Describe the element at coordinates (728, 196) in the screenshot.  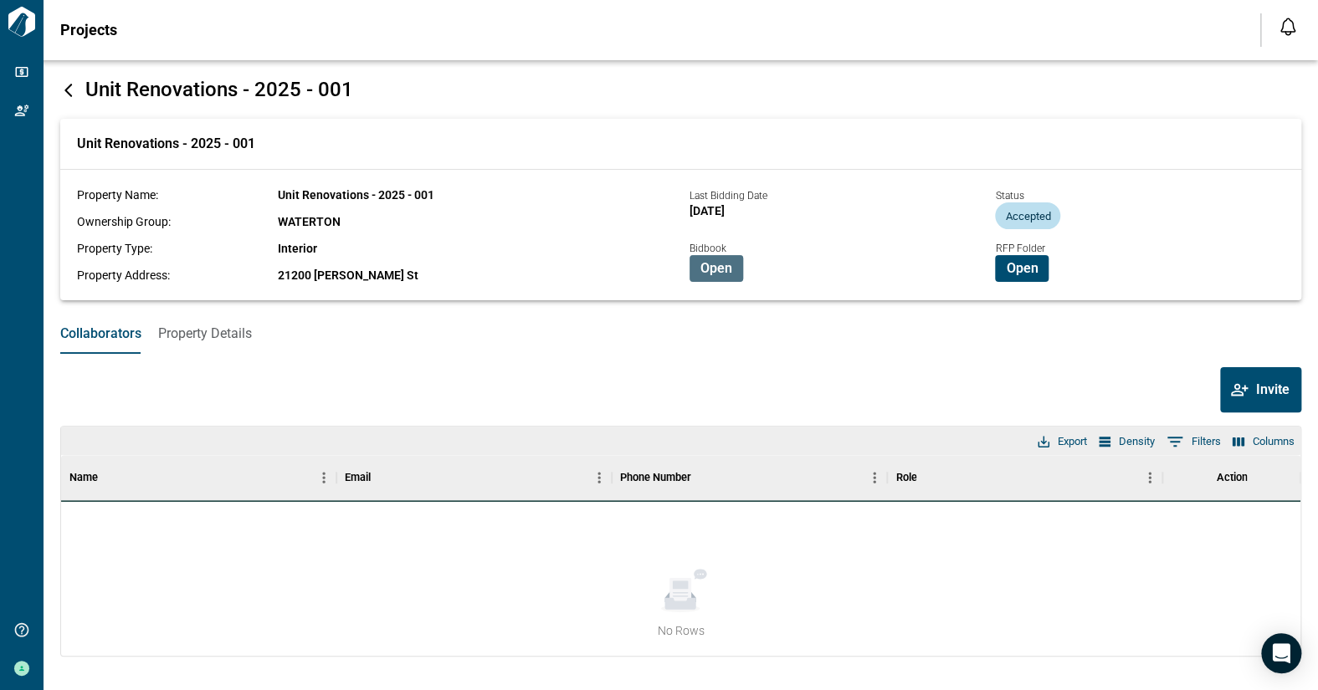
I see `span: Last Bidding Date` at that location.